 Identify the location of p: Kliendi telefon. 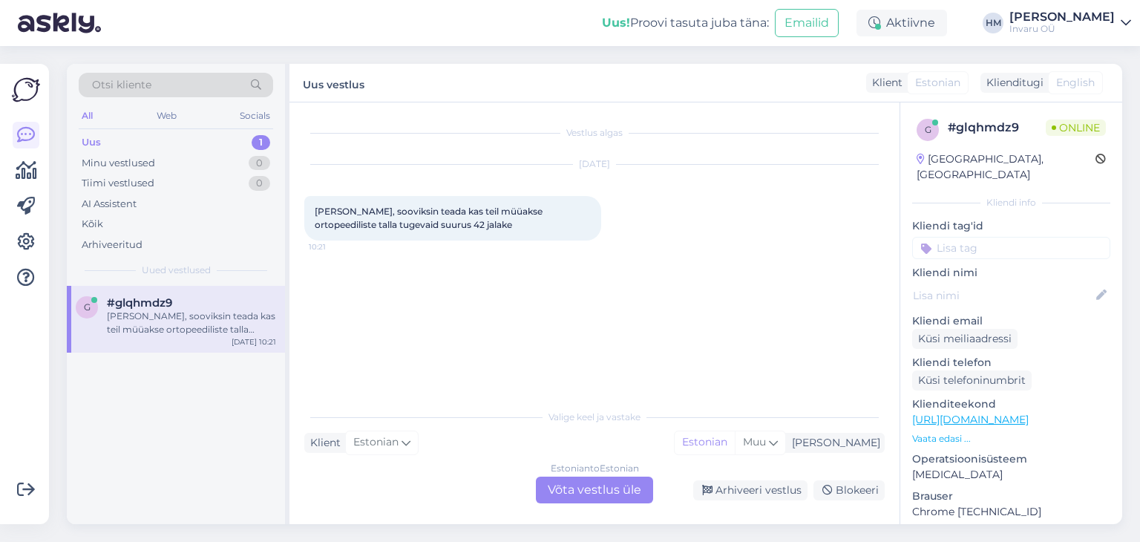
(1011, 362).